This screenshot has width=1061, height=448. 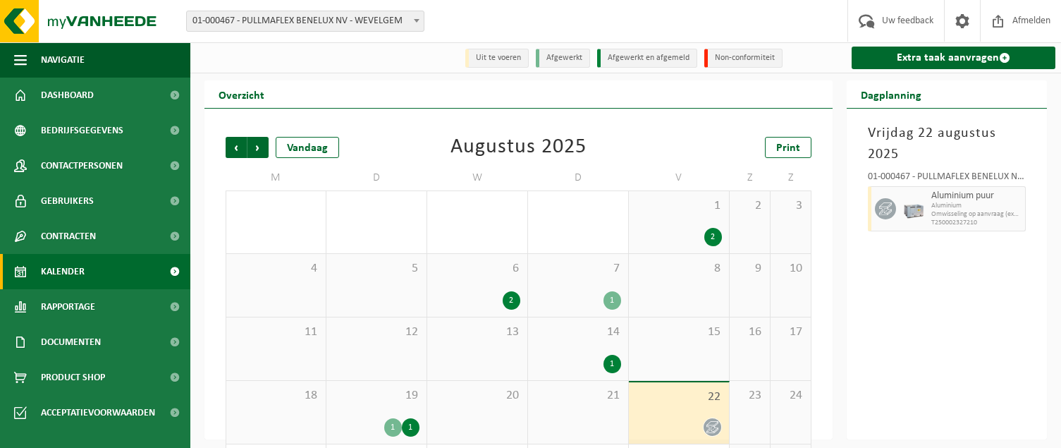 What do you see at coordinates (63, 60) in the screenshot?
I see `span: Navigatie` at bounding box center [63, 60].